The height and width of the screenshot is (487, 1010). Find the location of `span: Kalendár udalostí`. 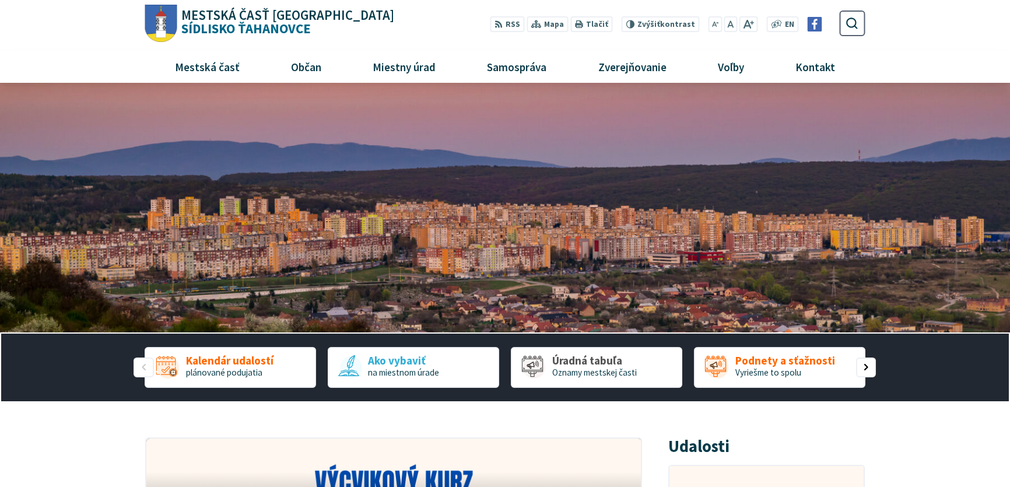

span: Kalendár udalostí is located at coordinates (230, 360).